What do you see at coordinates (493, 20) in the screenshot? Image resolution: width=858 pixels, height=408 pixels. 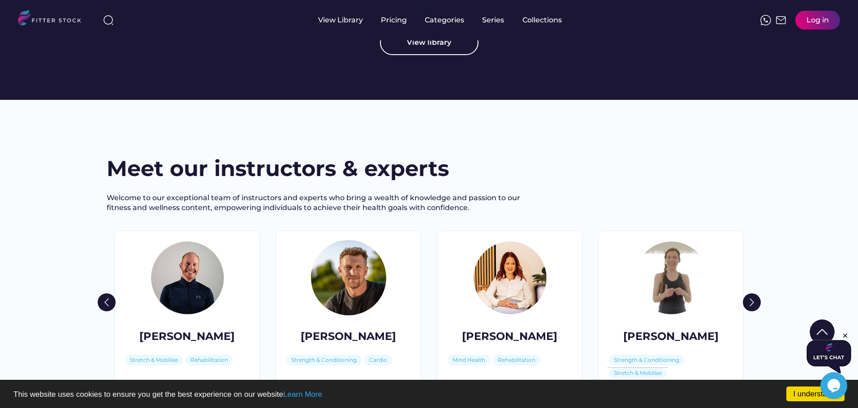 I see `div: Series` at bounding box center [493, 20].